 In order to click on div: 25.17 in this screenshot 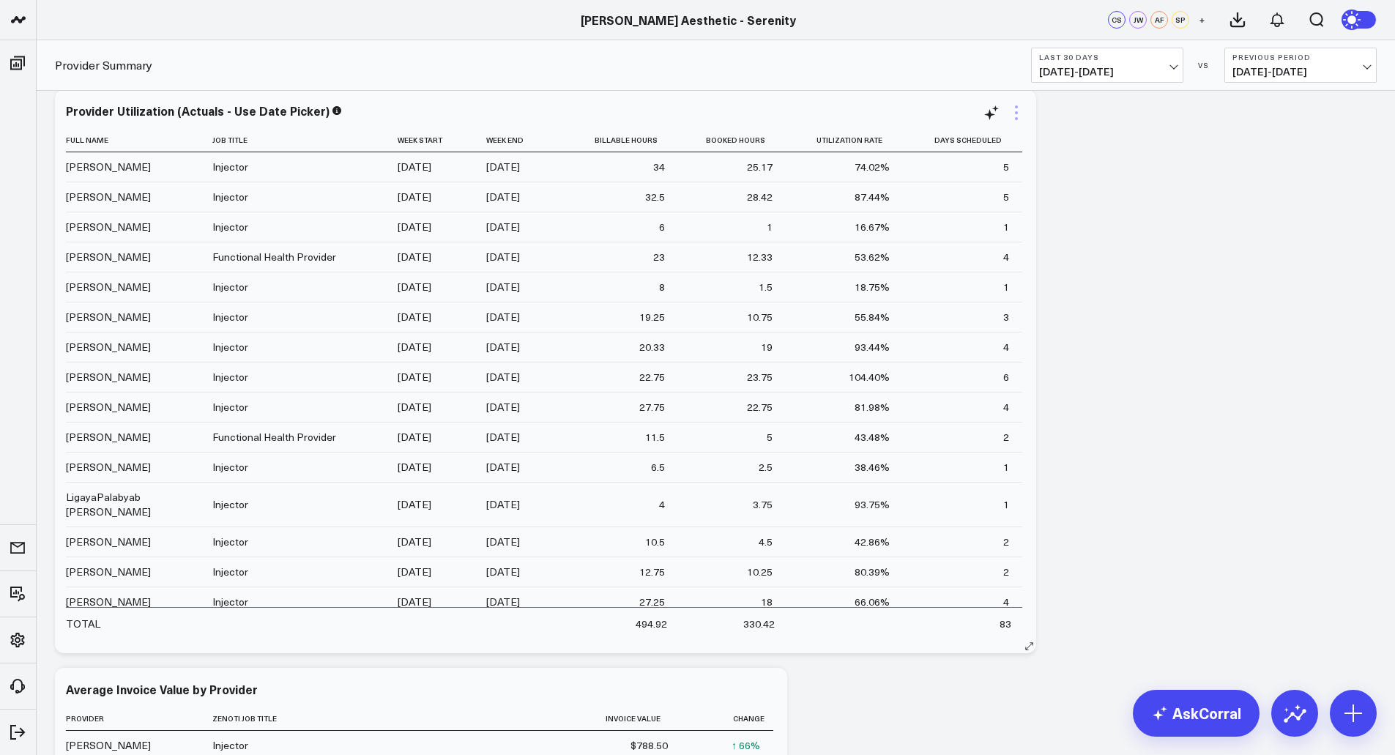, I will do `click(759, 167)`.